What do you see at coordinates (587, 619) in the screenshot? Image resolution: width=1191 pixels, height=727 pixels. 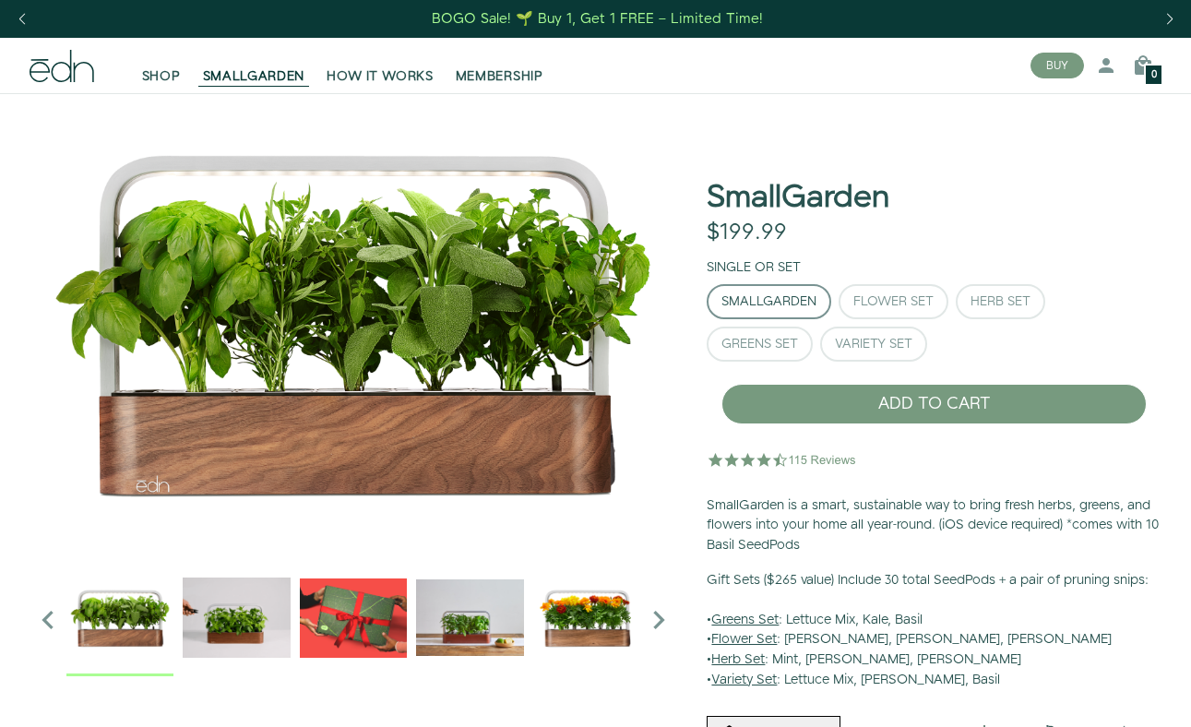 I see `div: 5 / 6` at bounding box center [587, 619].